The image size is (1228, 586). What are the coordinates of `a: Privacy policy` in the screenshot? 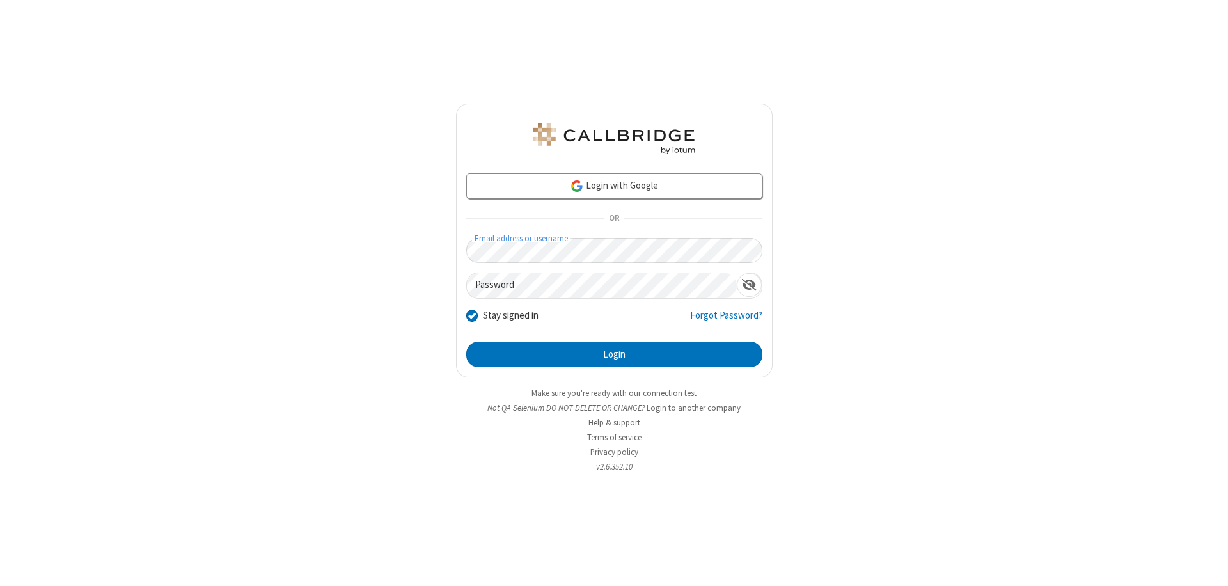 It's located at (614, 452).